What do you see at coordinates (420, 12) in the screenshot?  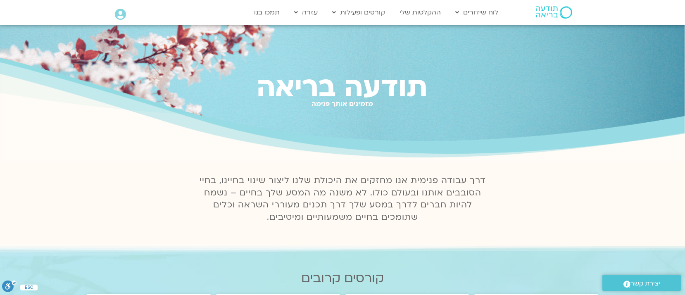 I see `a: ההקלטות שלי` at bounding box center [420, 12].